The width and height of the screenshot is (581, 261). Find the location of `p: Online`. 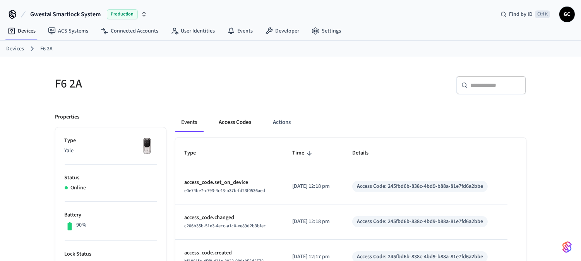

p: Online is located at coordinates (79, 188).